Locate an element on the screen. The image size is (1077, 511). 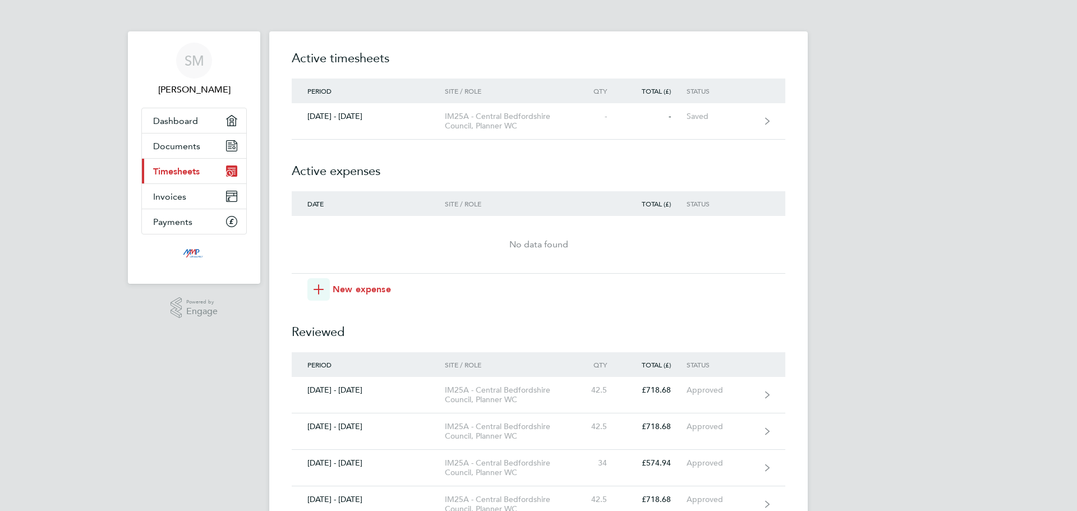
div: £574.94 is located at coordinates (654, 463).